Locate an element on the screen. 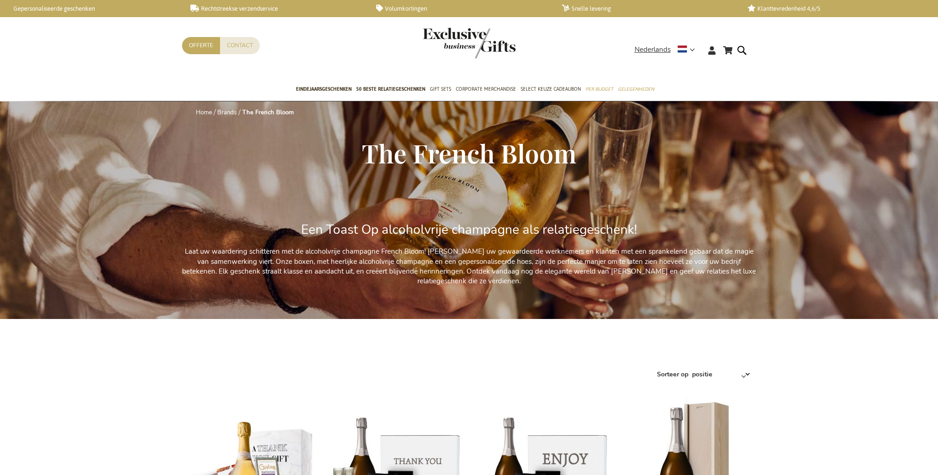  a: Snelle levering is located at coordinates (647, 8).